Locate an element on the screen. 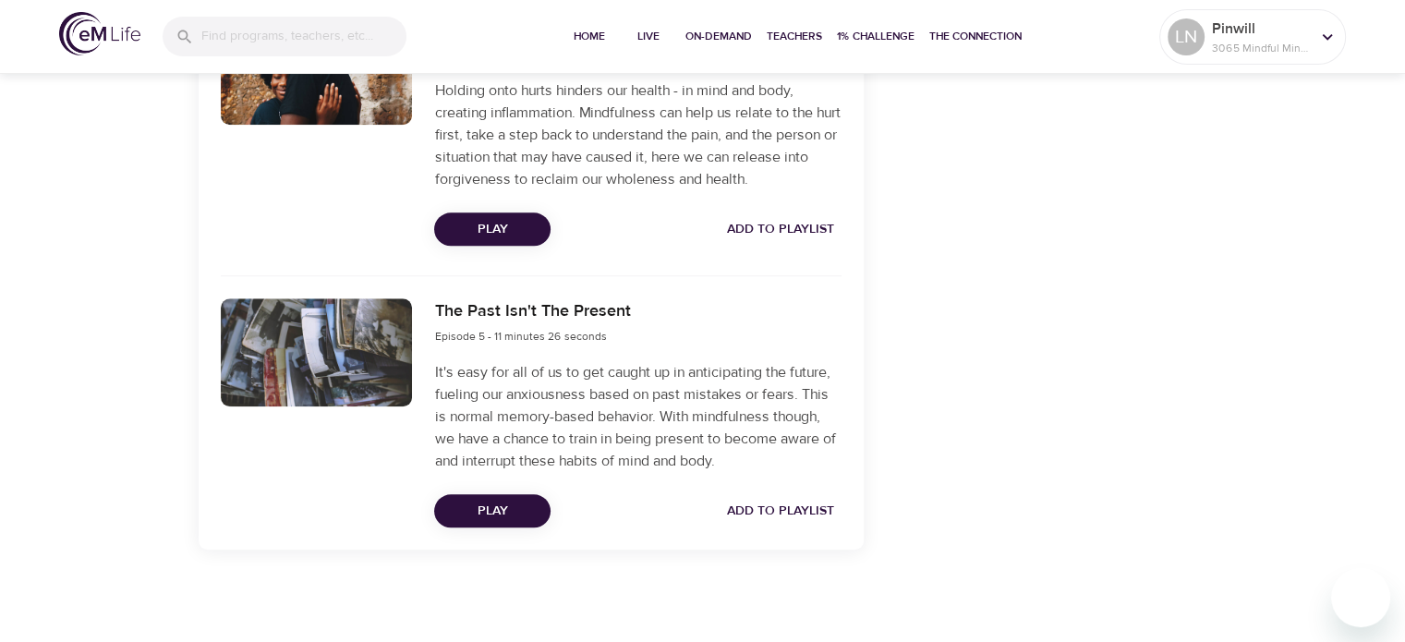 The height and width of the screenshot is (642, 1405). h6: The Past Isn't The Present is located at coordinates (532, 311).